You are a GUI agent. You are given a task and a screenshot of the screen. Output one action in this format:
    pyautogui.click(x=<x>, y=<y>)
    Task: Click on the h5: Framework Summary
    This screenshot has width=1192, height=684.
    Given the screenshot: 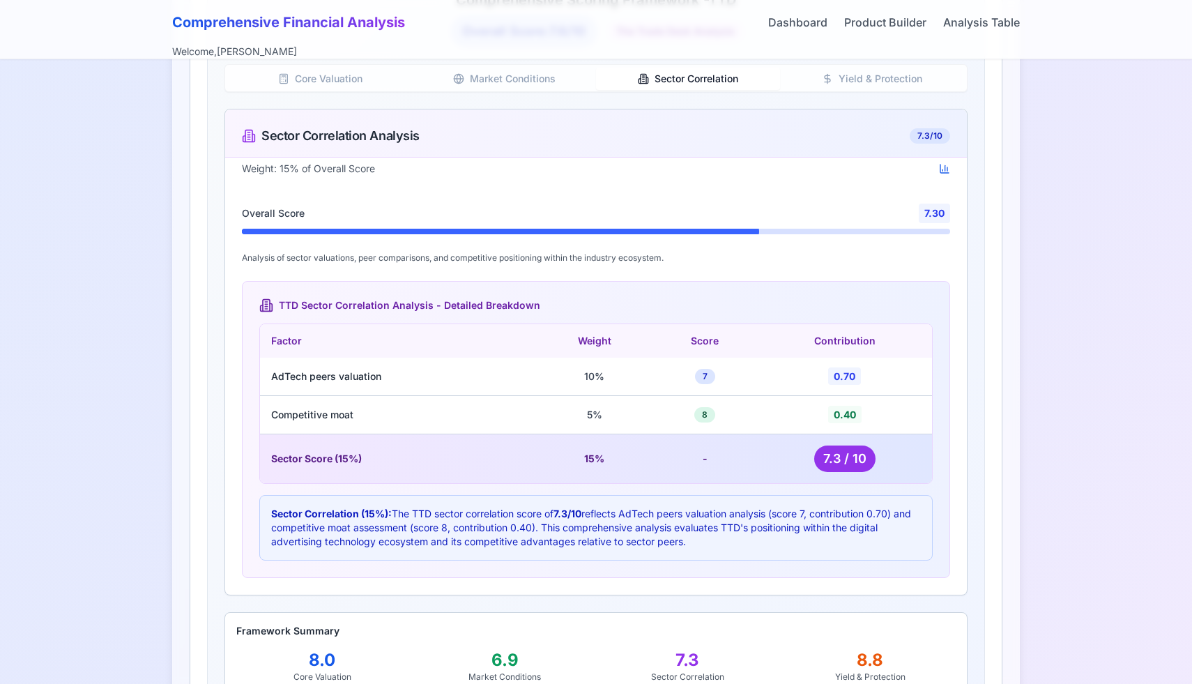 What is the action you would take?
    pyautogui.click(x=596, y=631)
    